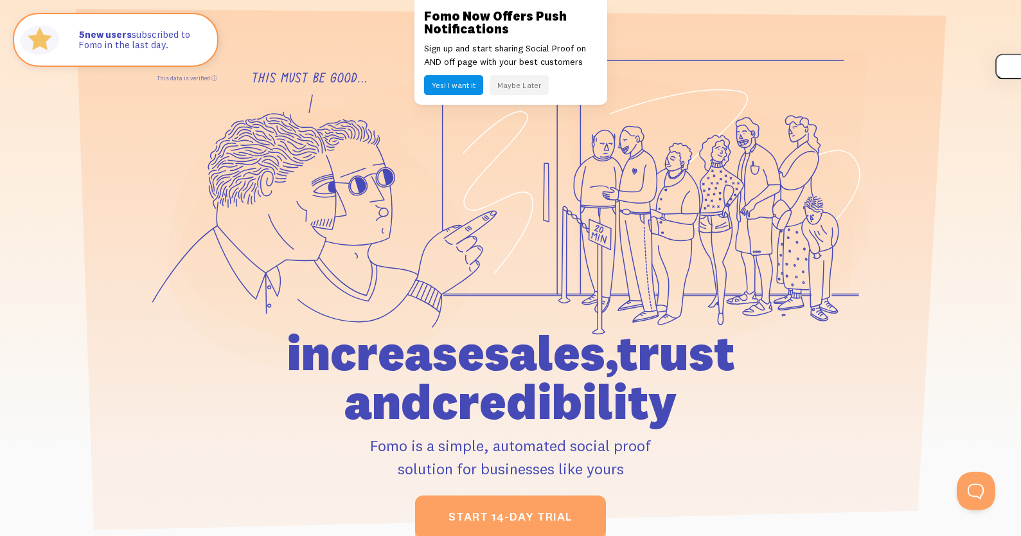 The image size is (1021, 536). I want to click on strong: new users, so click(105, 34).